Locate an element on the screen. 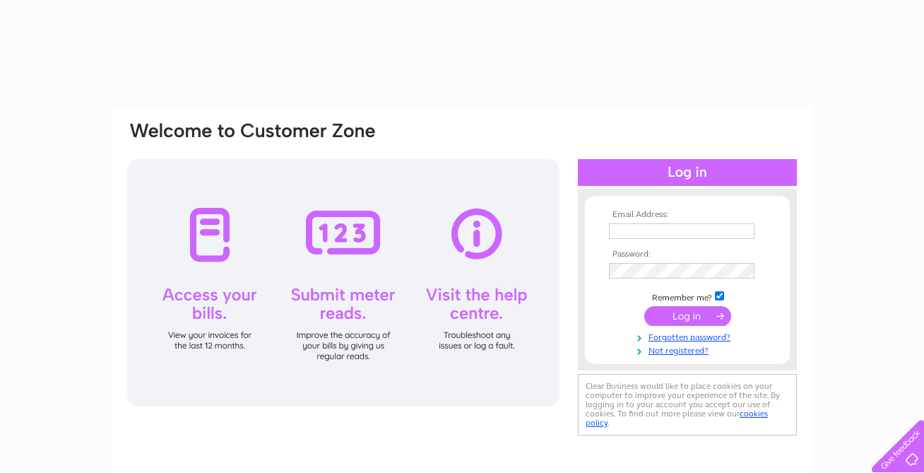 This screenshot has width=924, height=473. a: cookies policy is located at coordinates (677, 418).